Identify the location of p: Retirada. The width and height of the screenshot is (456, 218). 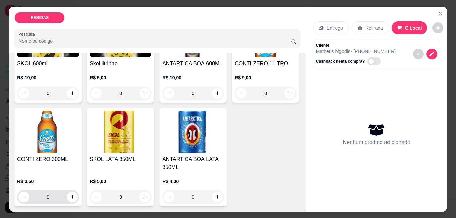
(374, 28).